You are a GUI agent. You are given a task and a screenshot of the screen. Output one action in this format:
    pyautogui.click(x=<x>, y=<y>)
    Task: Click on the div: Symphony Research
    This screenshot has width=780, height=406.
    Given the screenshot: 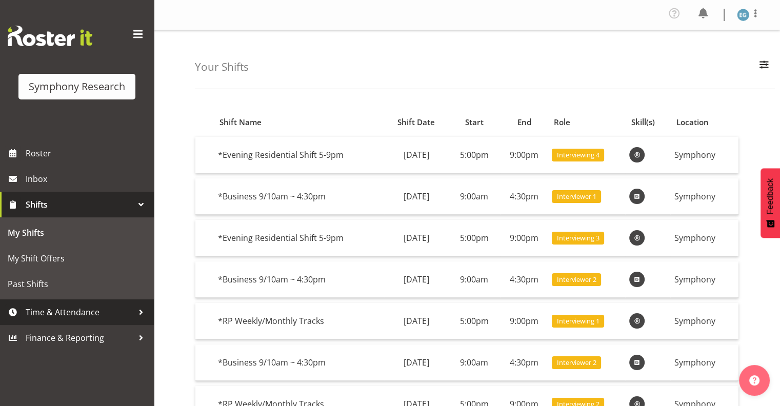 What is the action you would take?
    pyautogui.click(x=77, y=87)
    